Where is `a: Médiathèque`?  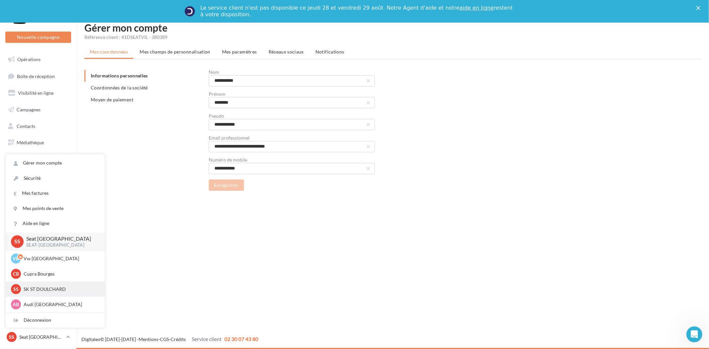 a: Médiathèque is located at coordinates (38, 143).